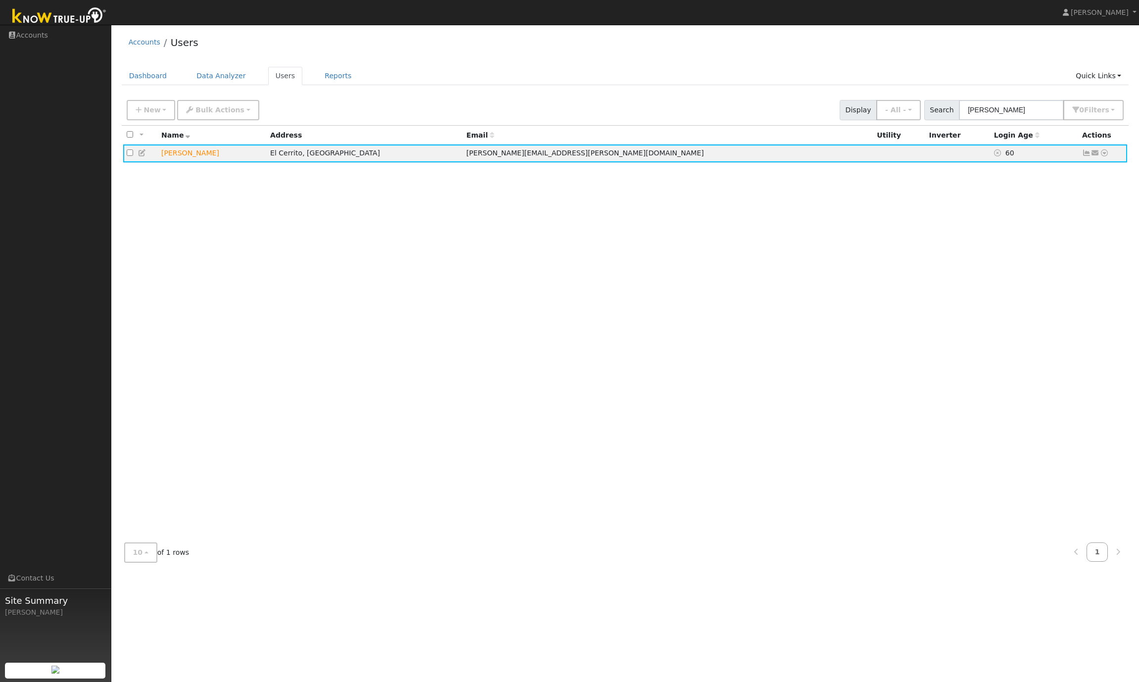  I want to click on span: 10, so click(138, 552).